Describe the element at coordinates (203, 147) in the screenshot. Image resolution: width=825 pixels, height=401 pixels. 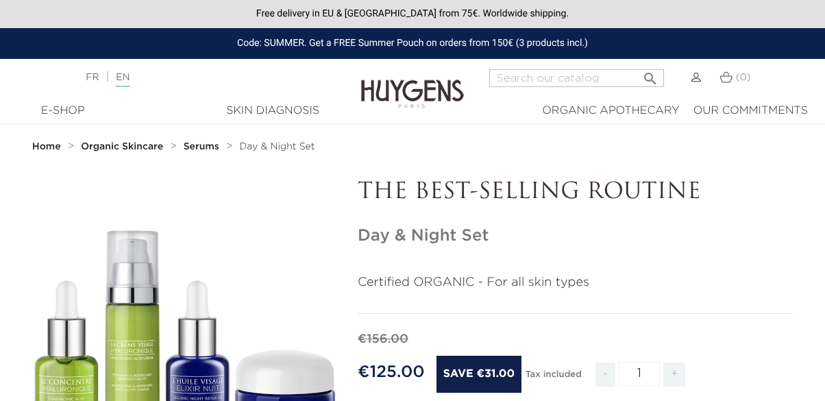
I see `a: Serums` at that location.